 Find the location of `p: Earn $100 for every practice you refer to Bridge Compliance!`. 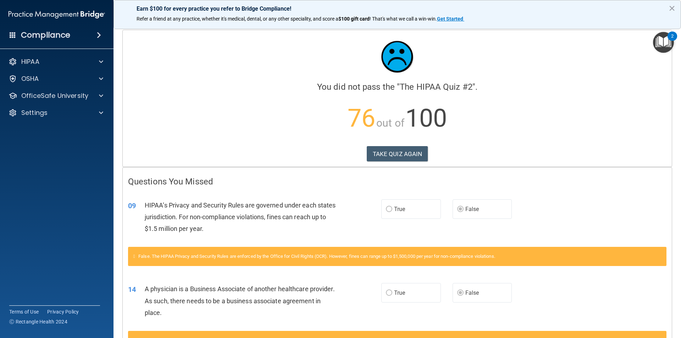

p: Earn $100 for every practice you refer to Bridge Compliance! is located at coordinates (397, 9).